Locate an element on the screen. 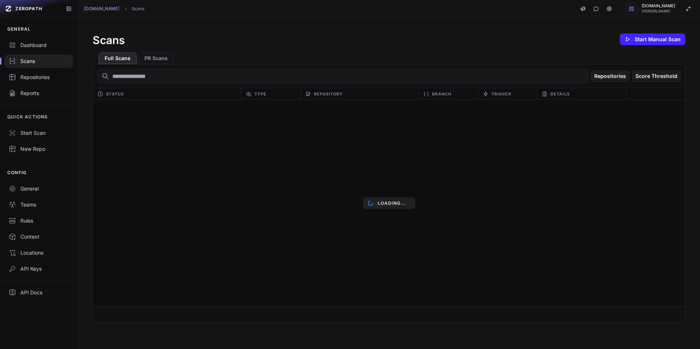 This screenshot has width=700, height=349. p: Loading... is located at coordinates (392, 203).